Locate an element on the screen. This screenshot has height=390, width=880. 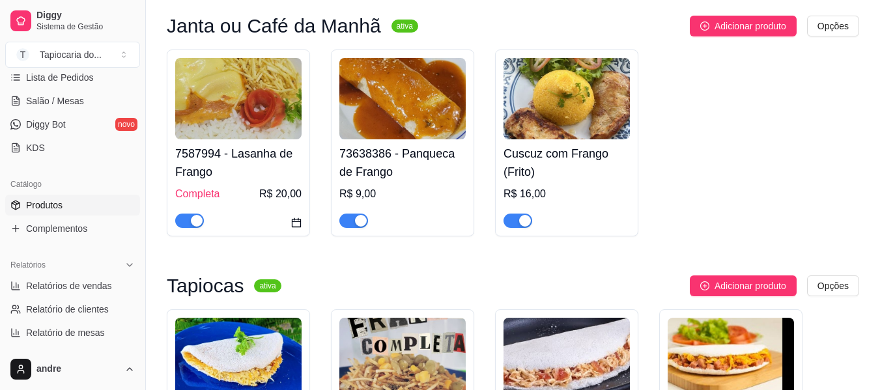
a: Lista de Pedidos is located at coordinates (72, 78).